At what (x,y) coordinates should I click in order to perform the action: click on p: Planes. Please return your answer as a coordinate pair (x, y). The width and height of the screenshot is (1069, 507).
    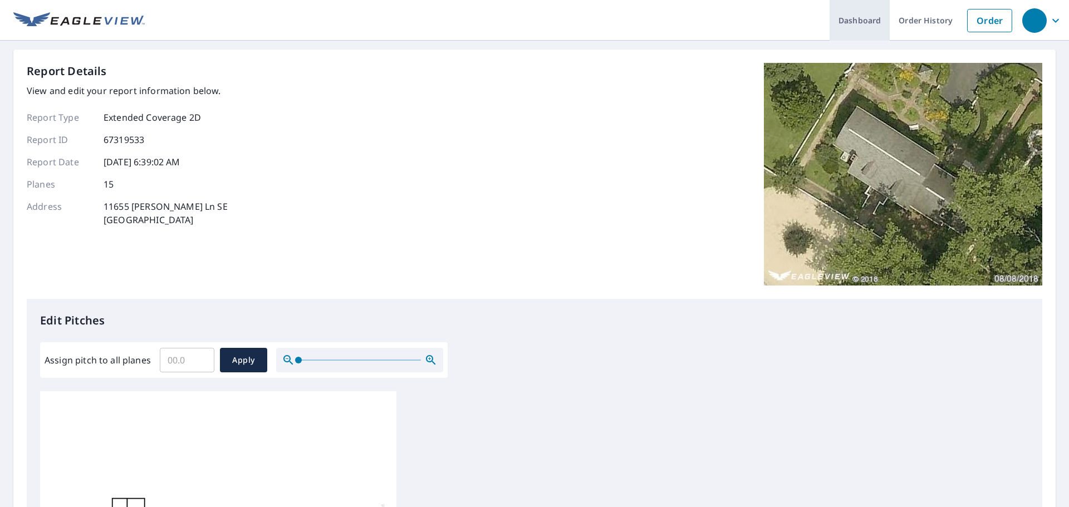
    Looking at the image, I should click on (60, 184).